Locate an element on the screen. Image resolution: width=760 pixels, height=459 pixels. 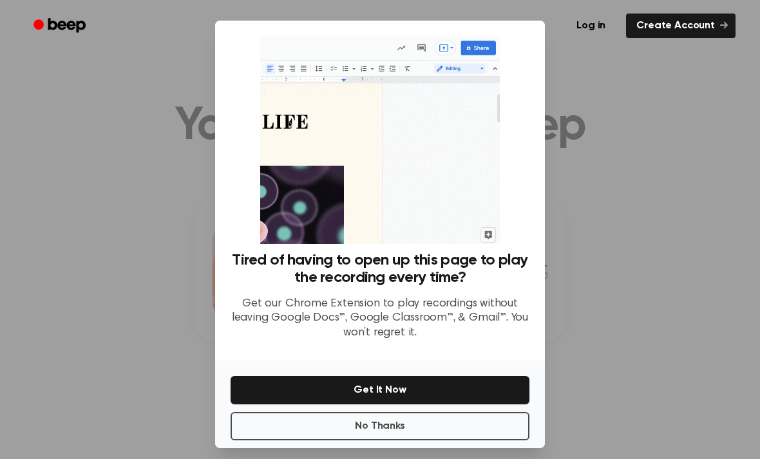
button: Get It Now is located at coordinates (380, 390).